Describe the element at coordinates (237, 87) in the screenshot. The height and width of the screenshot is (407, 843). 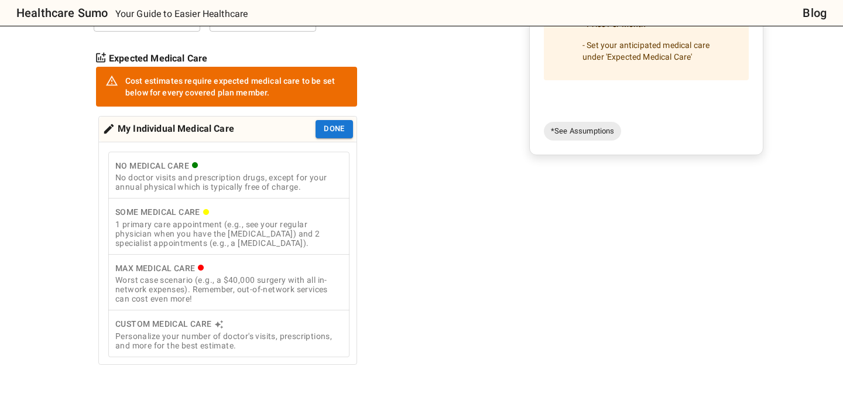
I see `div: Cost estimates require expected medical care to be set below for every covered plan member.` at that location.